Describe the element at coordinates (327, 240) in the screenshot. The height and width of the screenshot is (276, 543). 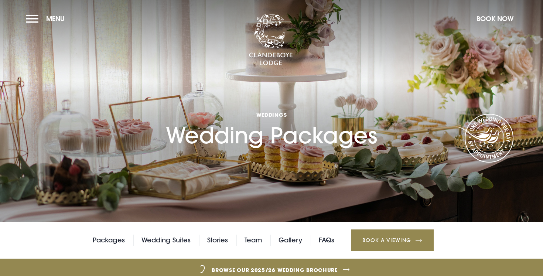
I see `a: FAQs` at that location.